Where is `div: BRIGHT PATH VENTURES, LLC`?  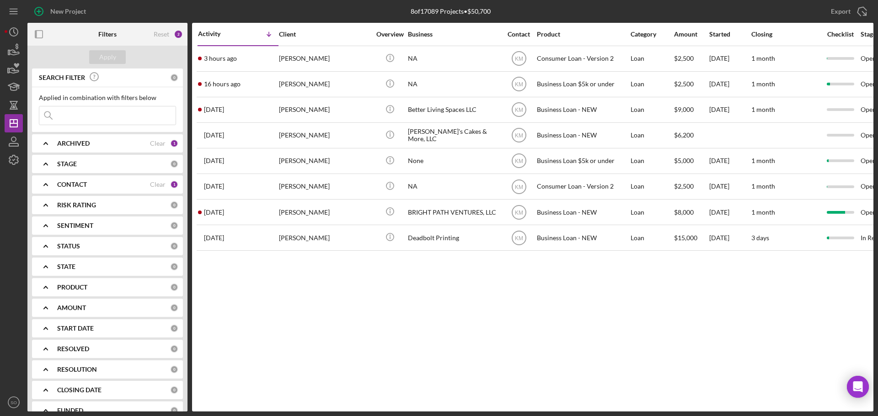 div: BRIGHT PATH VENTURES, LLC is located at coordinates (454, 212).